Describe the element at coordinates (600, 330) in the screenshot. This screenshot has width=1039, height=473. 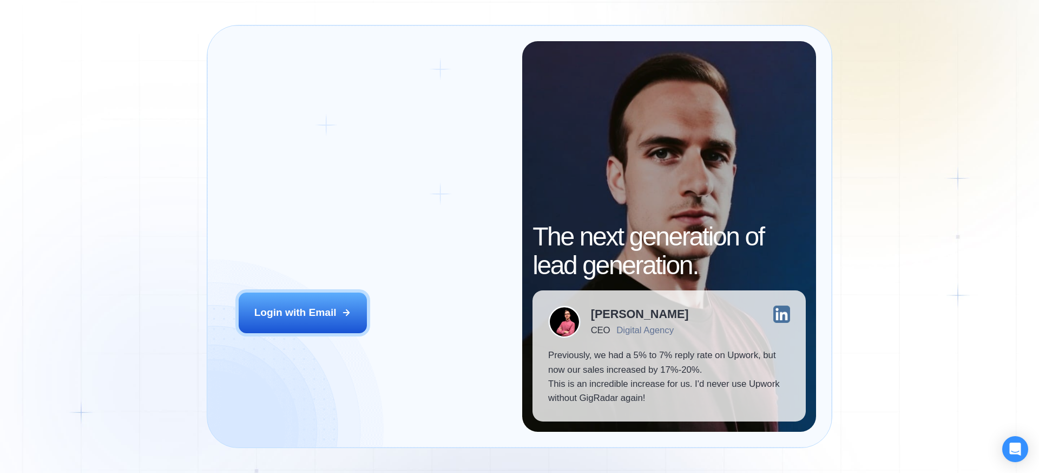
I see `div: CEO` at that location.